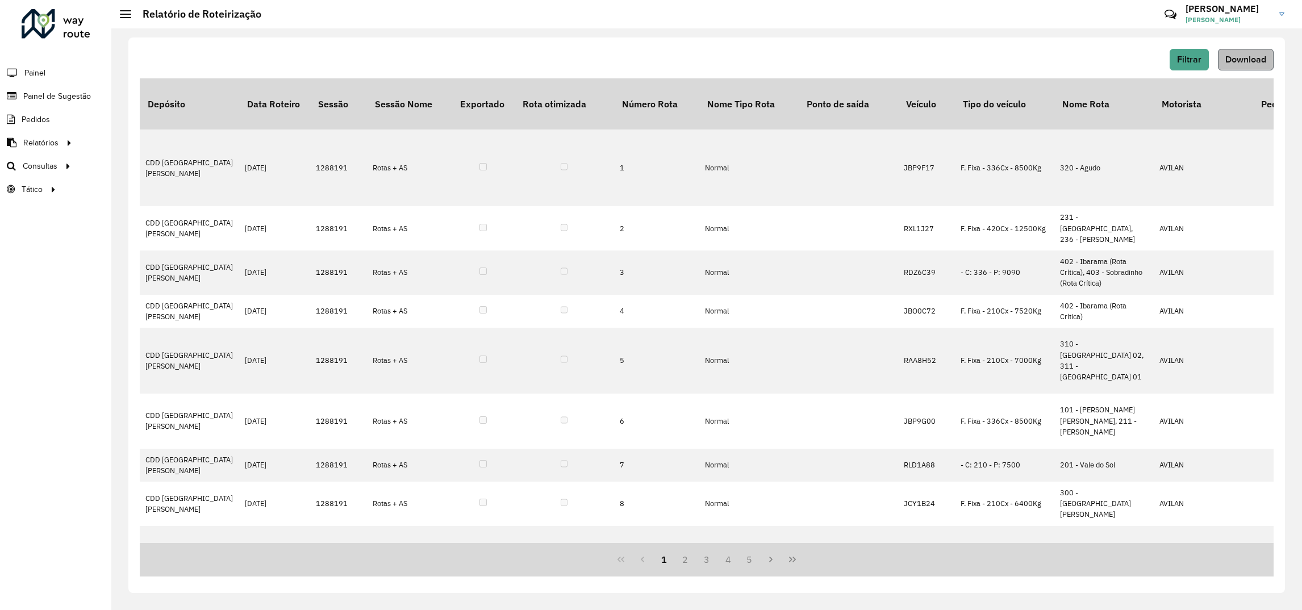 The height and width of the screenshot is (610, 1302). Describe the element at coordinates (1004, 504) in the screenshot. I see `td: F. Fixa - 210Cx - 6400Kg` at that location.